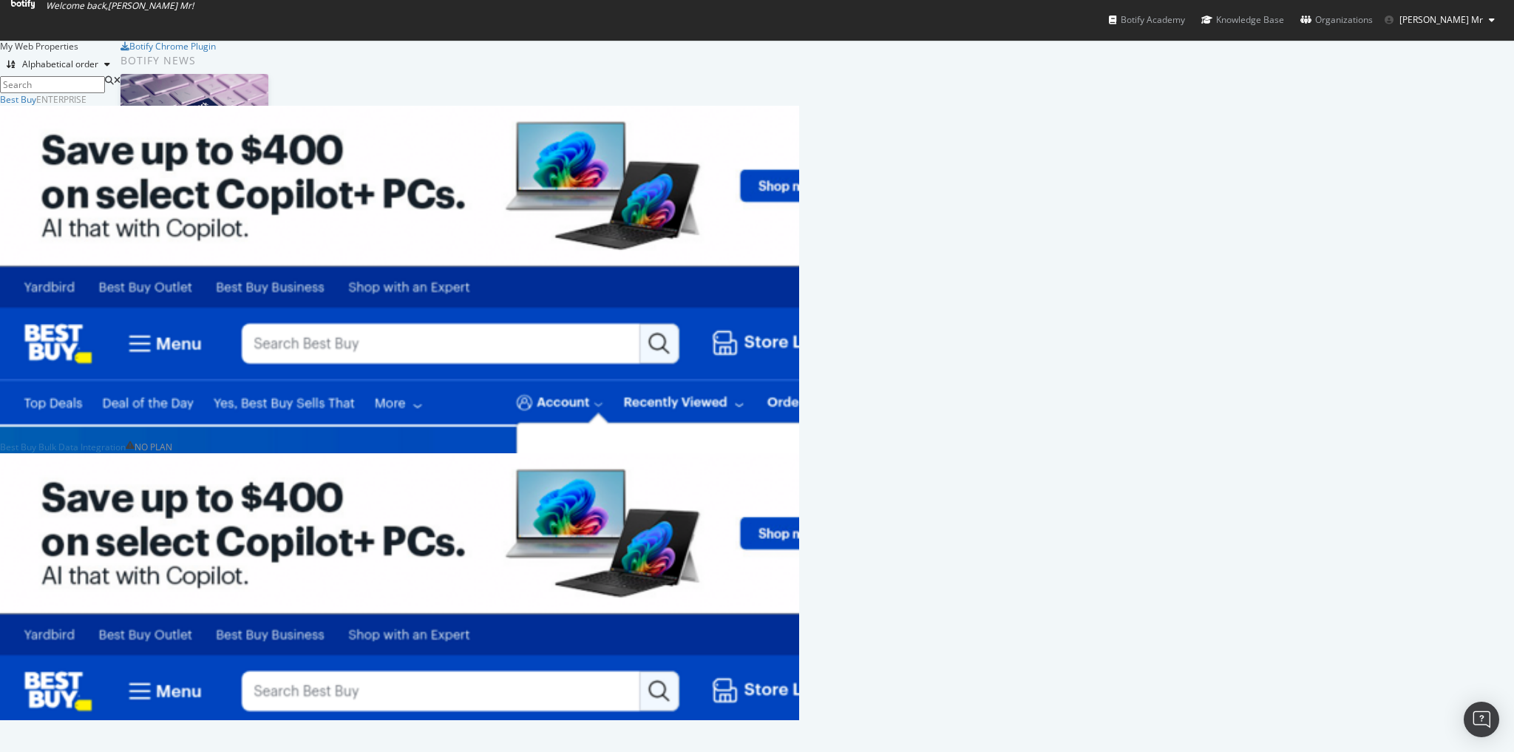  Describe the element at coordinates (153, 446) in the screenshot. I see `div: No Plan` at that location.